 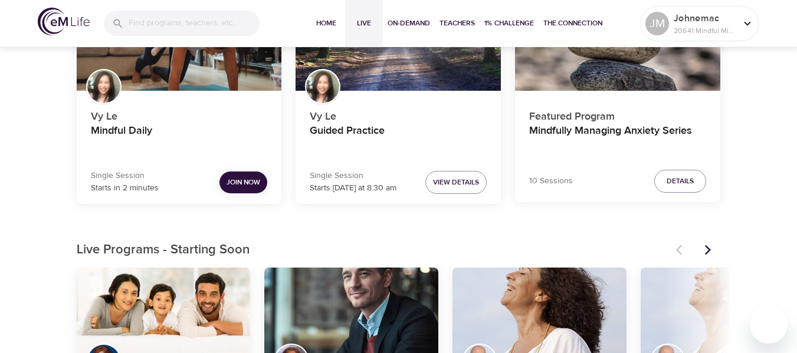 What do you see at coordinates (326, 23) in the screenshot?
I see `span: Home` at bounding box center [326, 23].